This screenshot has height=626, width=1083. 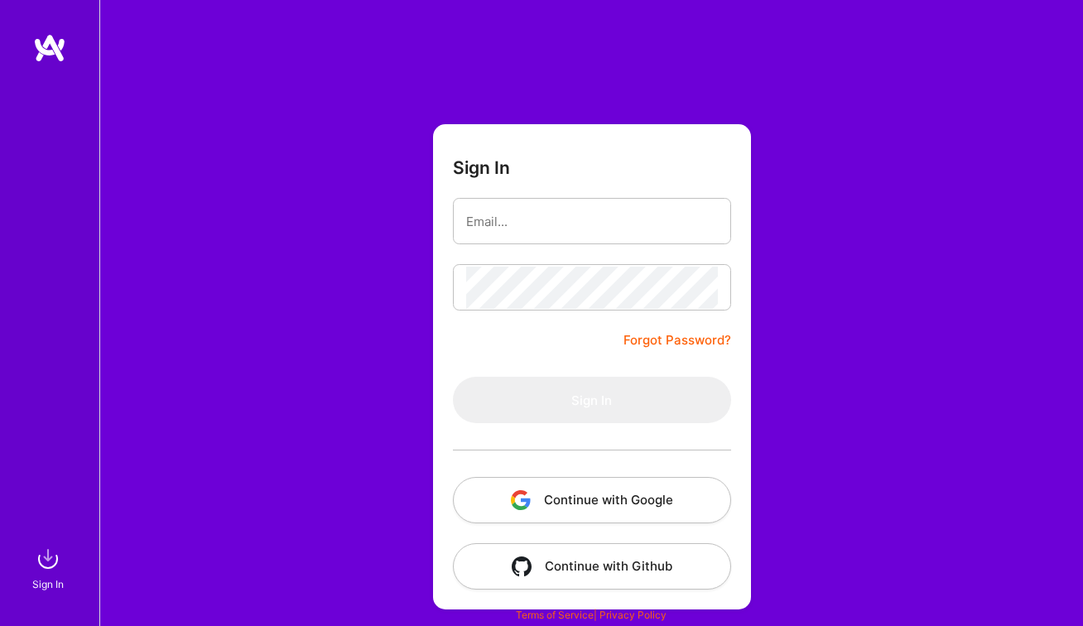 What do you see at coordinates (555, 614) in the screenshot?
I see `a: Terms of Service` at bounding box center [555, 614].